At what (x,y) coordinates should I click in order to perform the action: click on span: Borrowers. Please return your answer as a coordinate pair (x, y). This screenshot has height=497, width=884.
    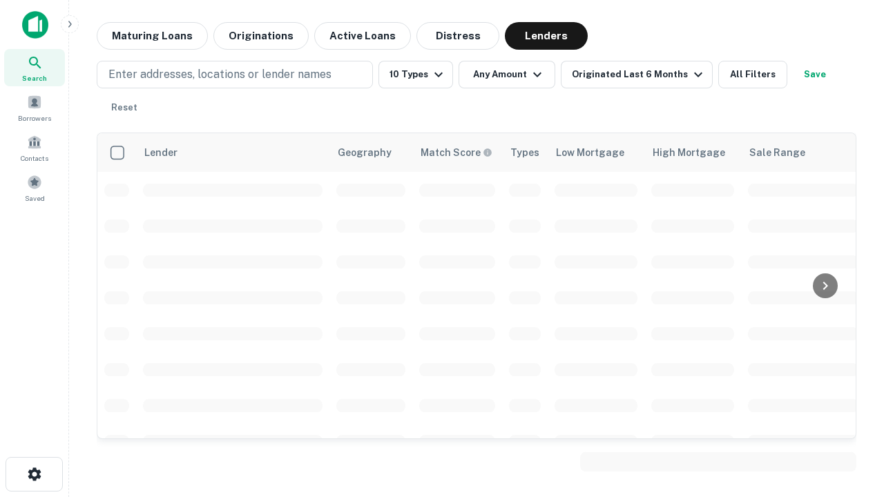
    Looking at the image, I should click on (35, 118).